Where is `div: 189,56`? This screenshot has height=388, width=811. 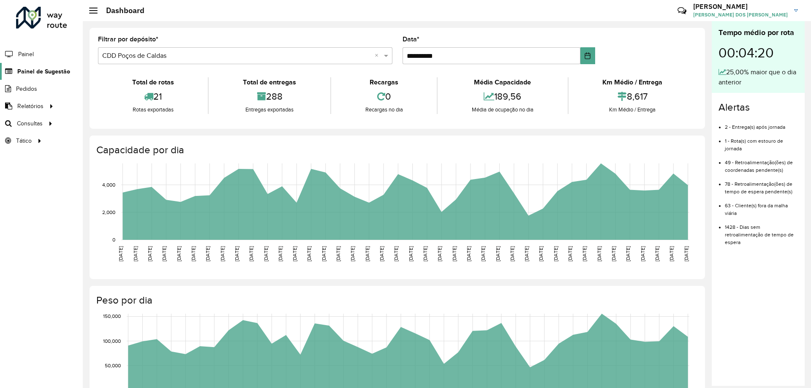
div: 189,56 is located at coordinates (502, 96).